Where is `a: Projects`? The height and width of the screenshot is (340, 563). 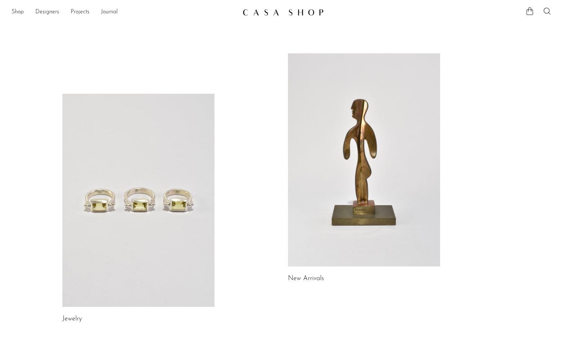 a: Projects is located at coordinates (80, 12).